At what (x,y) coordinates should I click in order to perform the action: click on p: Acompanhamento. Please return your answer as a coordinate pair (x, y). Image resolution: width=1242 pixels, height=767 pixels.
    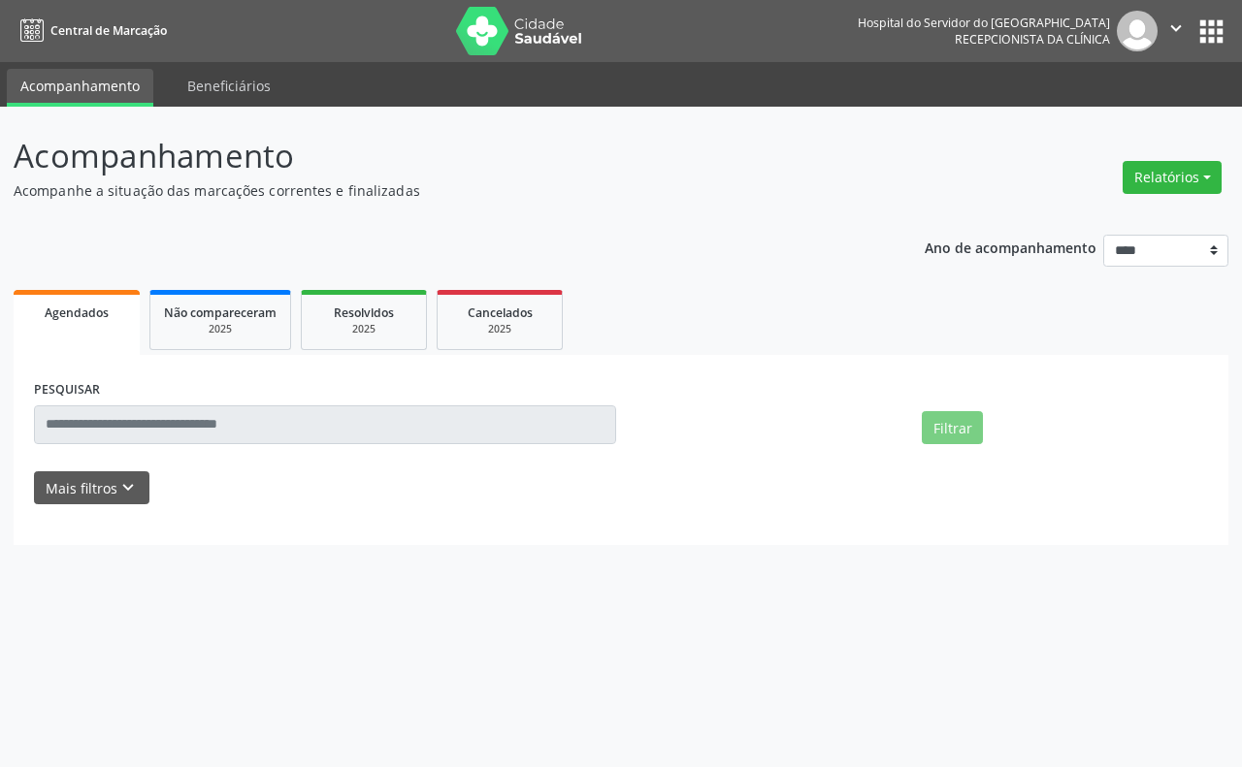
    Looking at the image, I should click on (438, 156).